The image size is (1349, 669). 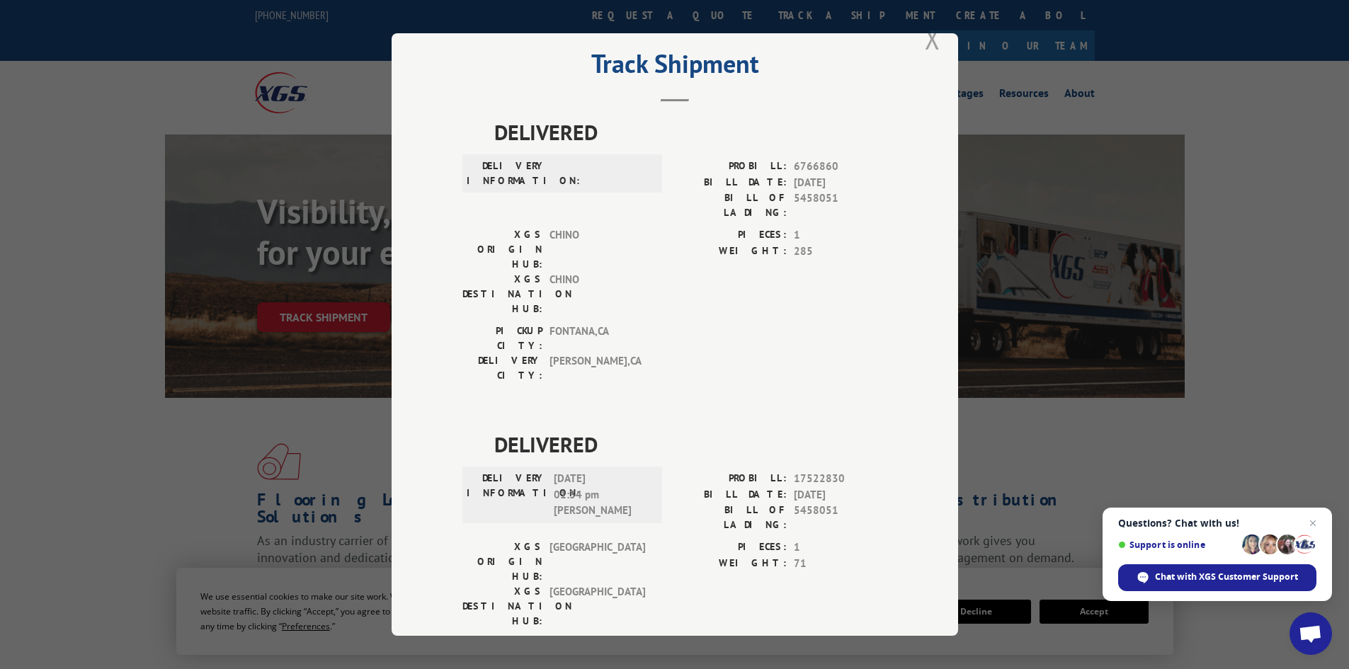 What do you see at coordinates (1226, 577) in the screenshot?
I see `span: Chat with XGS Customer Support` at bounding box center [1226, 577].